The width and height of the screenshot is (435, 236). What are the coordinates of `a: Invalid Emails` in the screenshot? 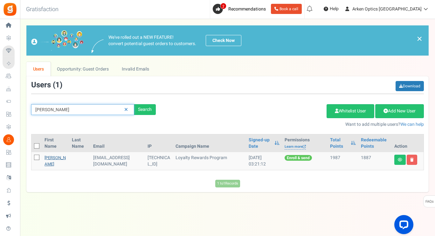 It's located at (135, 69).